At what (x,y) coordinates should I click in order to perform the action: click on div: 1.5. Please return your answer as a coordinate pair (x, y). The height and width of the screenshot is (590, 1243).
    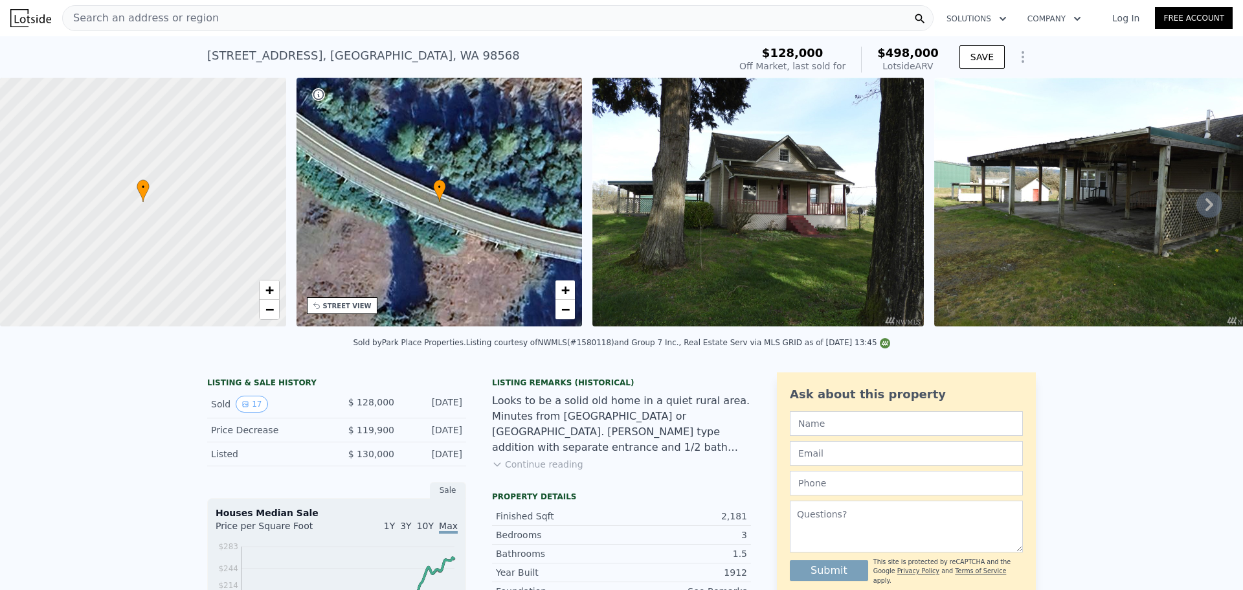
    Looking at the image, I should click on (684, 553).